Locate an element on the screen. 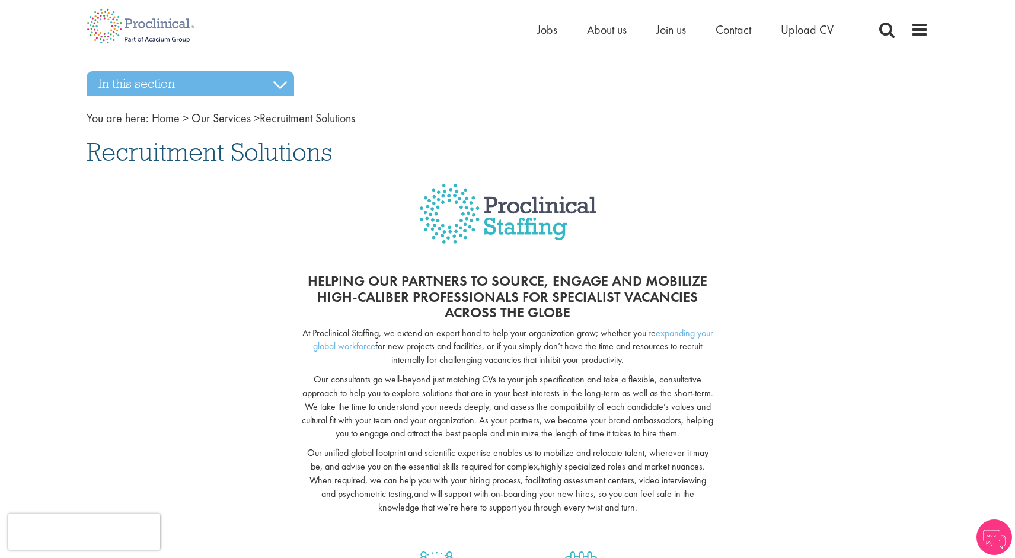 The image size is (1015, 558). a: About us is located at coordinates (607, 30).